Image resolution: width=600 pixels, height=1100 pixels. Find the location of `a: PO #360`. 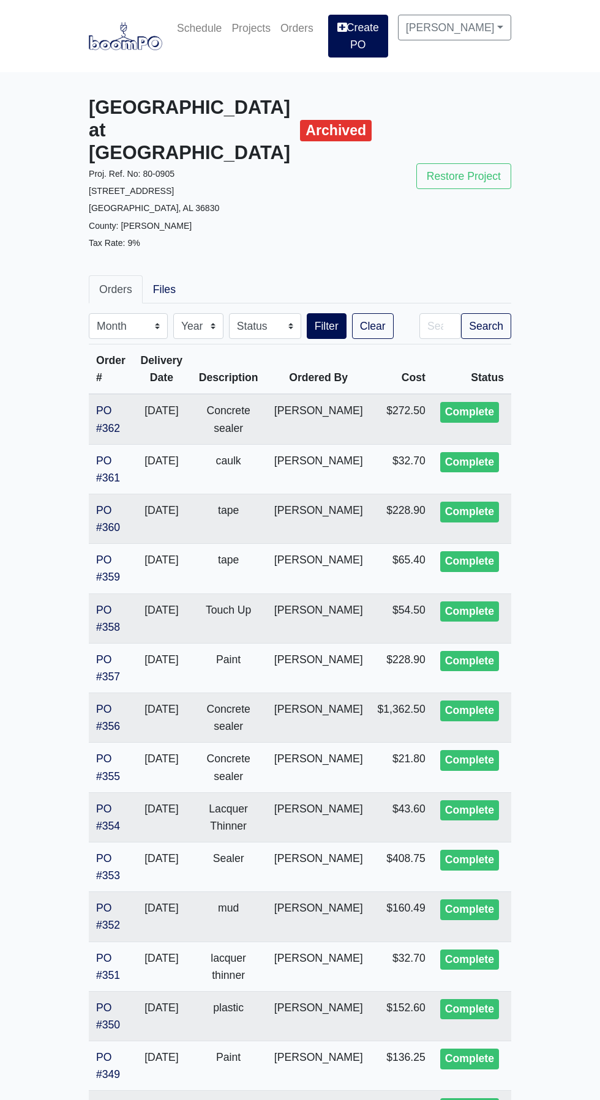

a: PO #360 is located at coordinates (108, 519).